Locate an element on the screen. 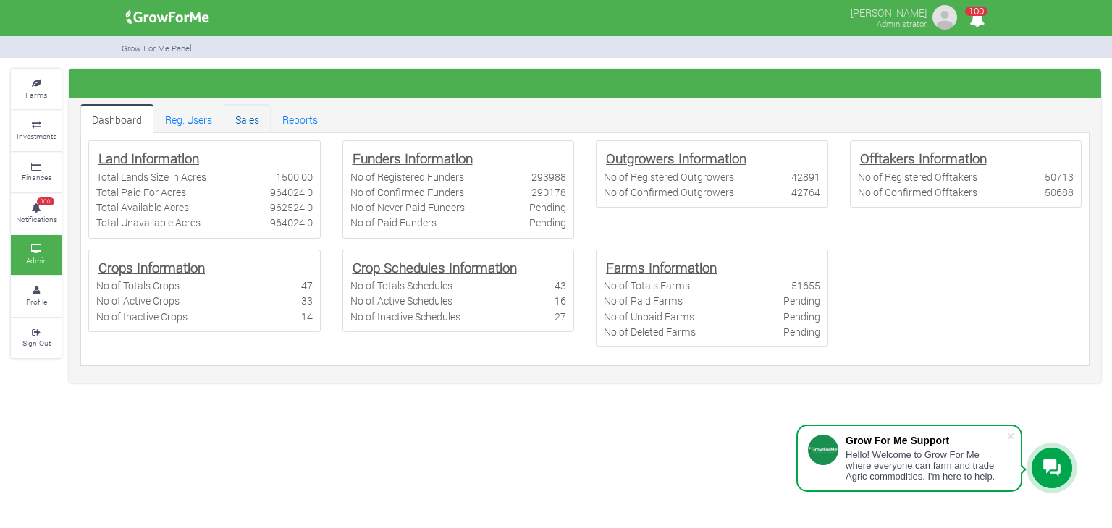  div: No of Totals Crops is located at coordinates (138, 285).